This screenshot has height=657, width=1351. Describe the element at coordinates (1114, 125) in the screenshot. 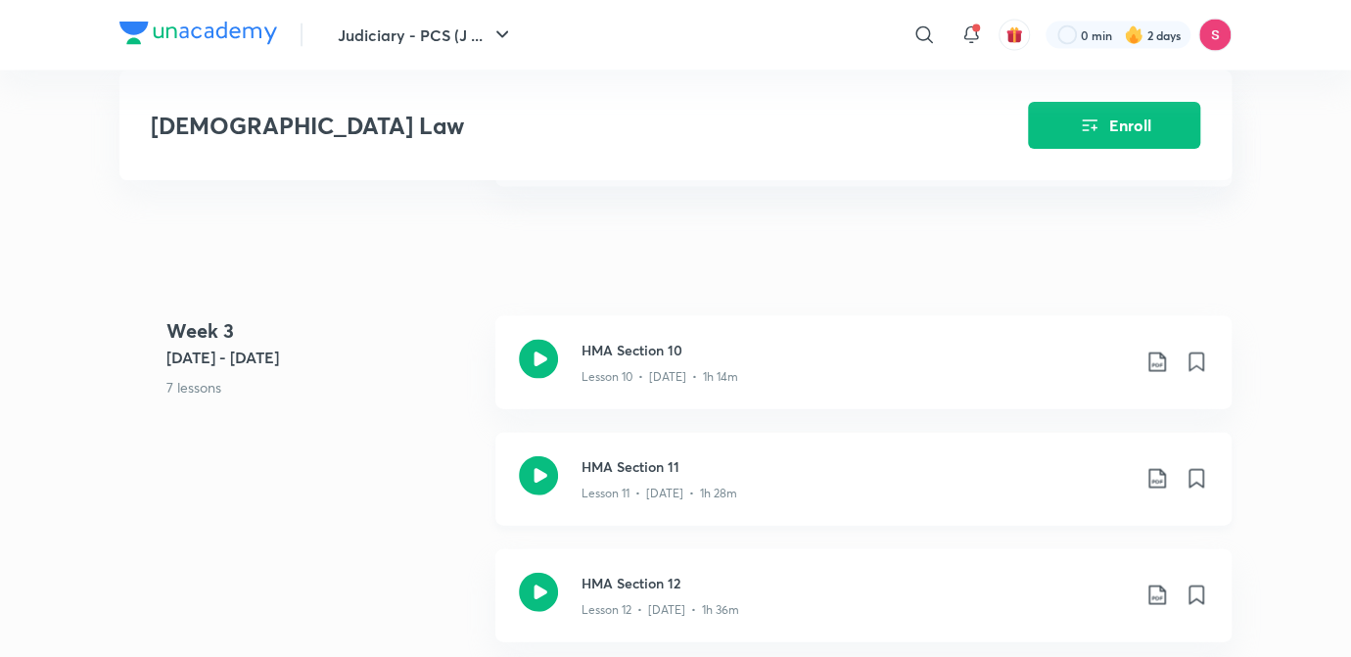

I see `button: Enroll` at that location.